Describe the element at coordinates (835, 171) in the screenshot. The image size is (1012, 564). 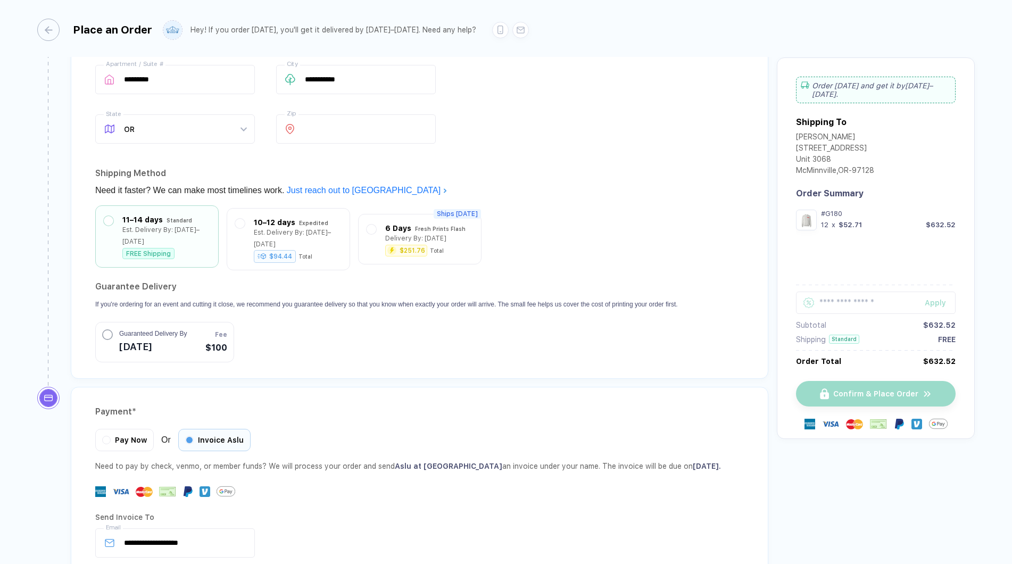
I see `div: McMinnville , OR - 97128` at that location.